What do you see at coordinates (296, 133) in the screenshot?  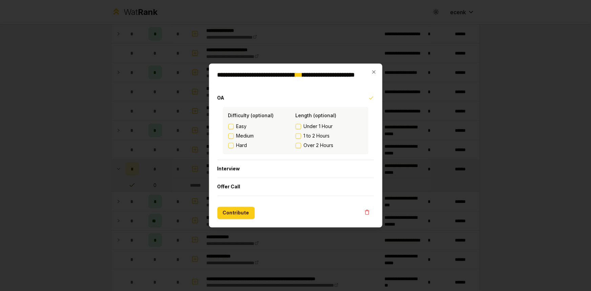 I see `div: OA` at bounding box center [296, 133].